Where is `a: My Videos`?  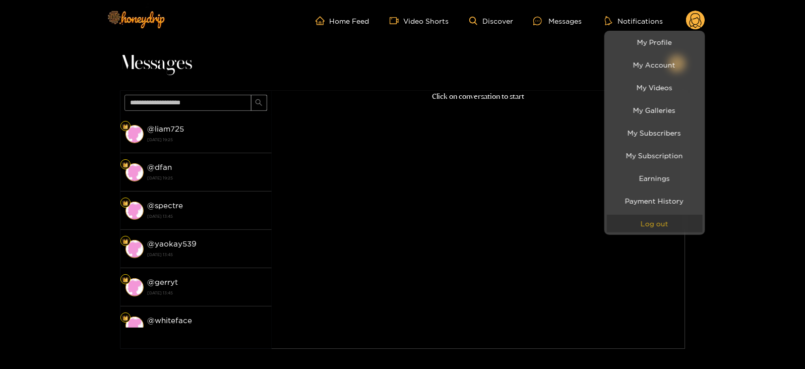 a: My Videos is located at coordinates (655, 87).